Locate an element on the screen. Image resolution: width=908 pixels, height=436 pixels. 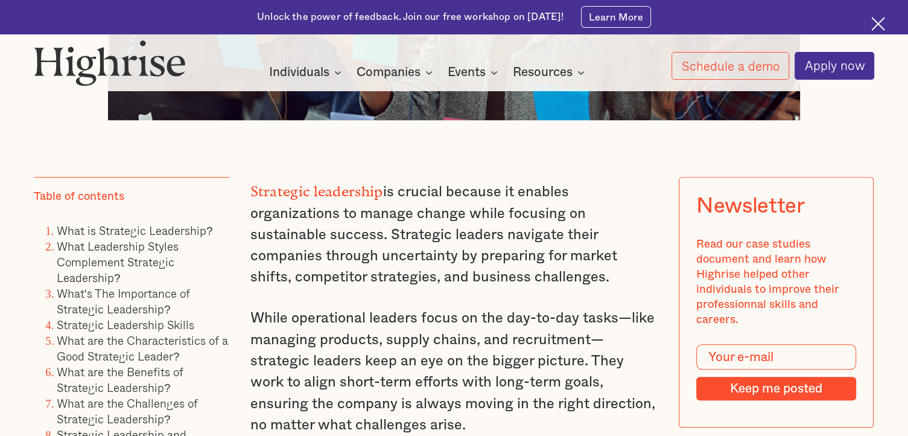
strong: Strategic leadership is located at coordinates (316, 187).